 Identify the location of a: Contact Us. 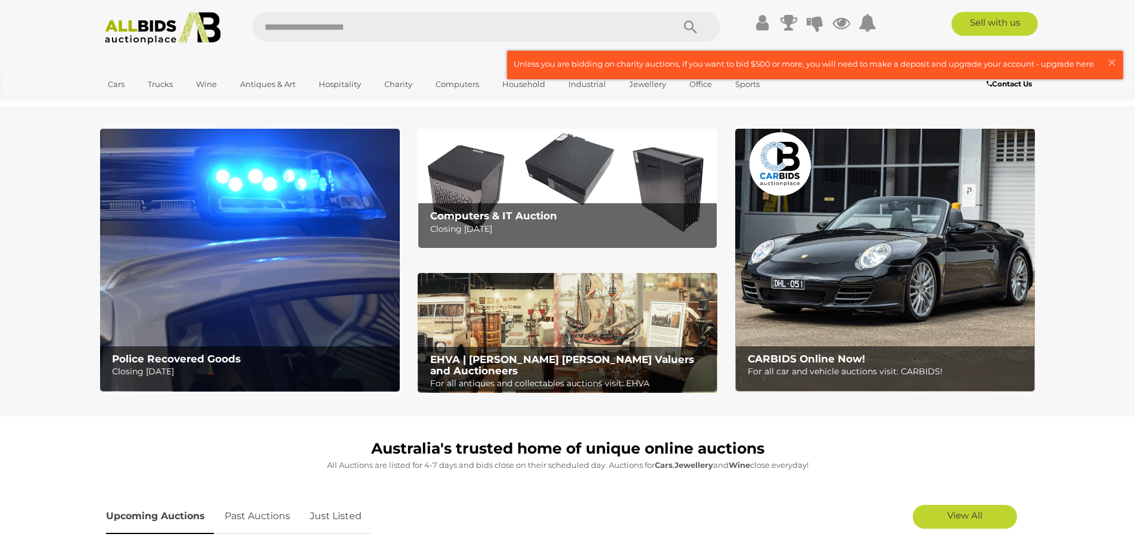
(1011, 84).